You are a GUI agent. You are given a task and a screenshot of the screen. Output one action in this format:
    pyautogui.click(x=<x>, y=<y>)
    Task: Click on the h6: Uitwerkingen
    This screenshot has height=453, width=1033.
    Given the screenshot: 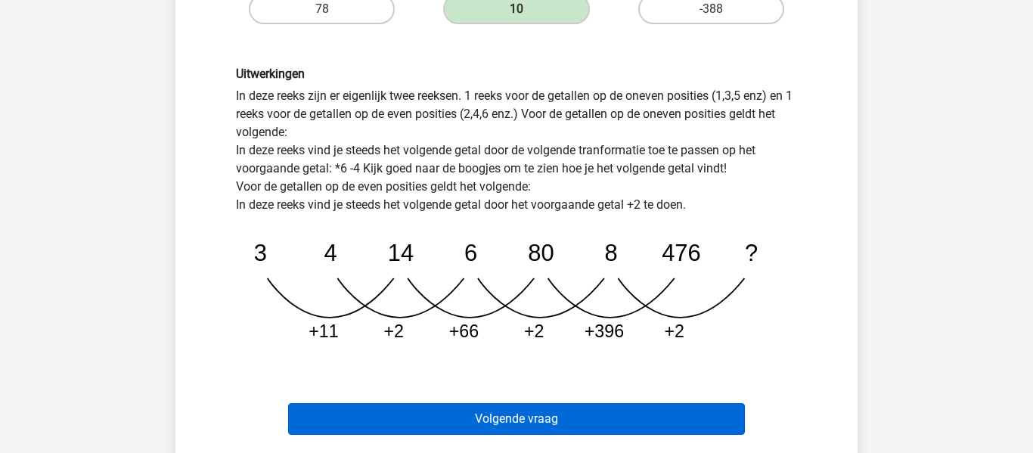 What is the action you would take?
    pyautogui.click(x=516, y=73)
    